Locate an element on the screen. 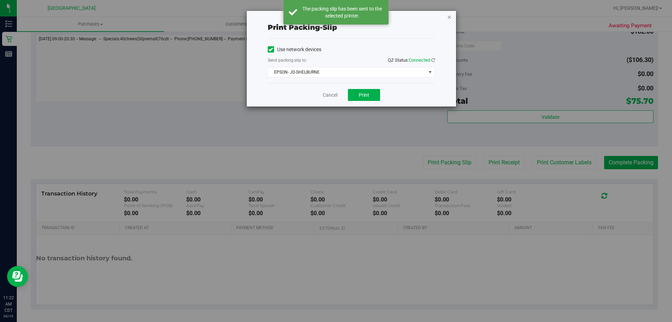  span: Print is located at coordinates (364, 95).